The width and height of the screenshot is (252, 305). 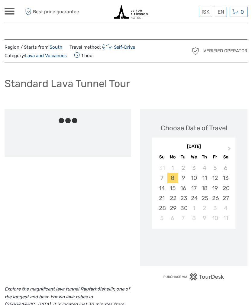 What do you see at coordinates (183, 157) in the screenshot?
I see `div: Tu` at bounding box center [183, 157].